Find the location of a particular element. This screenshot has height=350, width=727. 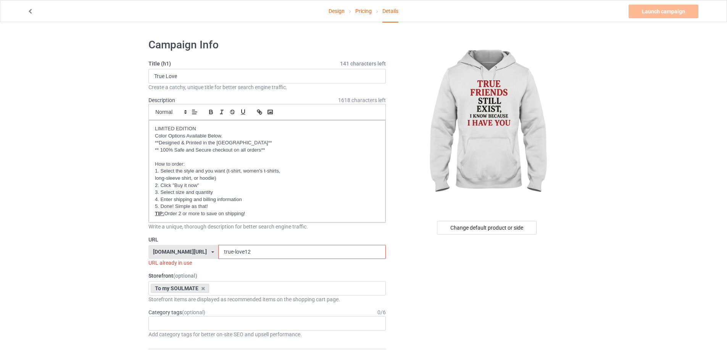

p: 1. Select the style and you want (t-shirt, women's t-shirts, is located at coordinates (267, 171).